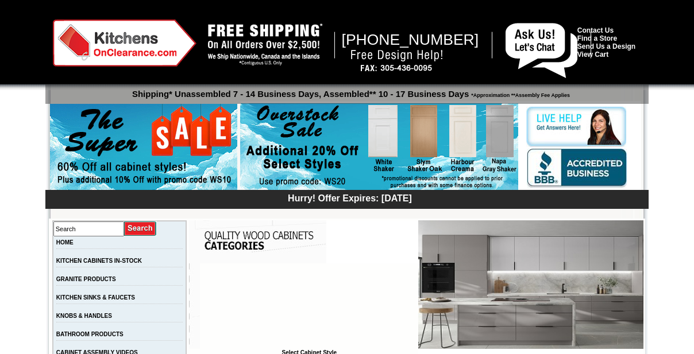 Image resolution: width=694 pixels, height=354 pixels. Describe the element at coordinates (84, 316) in the screenshot. I see `a: KNOBS & HANDLES` at that location.